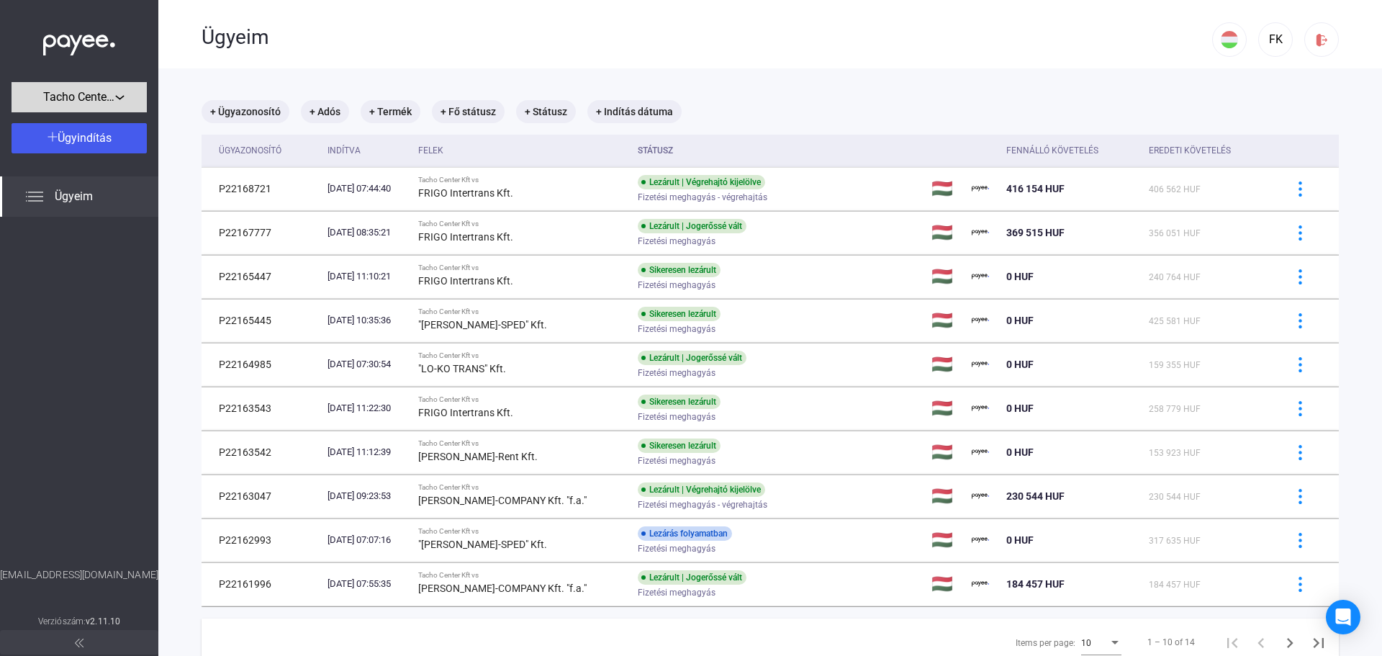  I want to click on img: list.svg, so click(35, 197).